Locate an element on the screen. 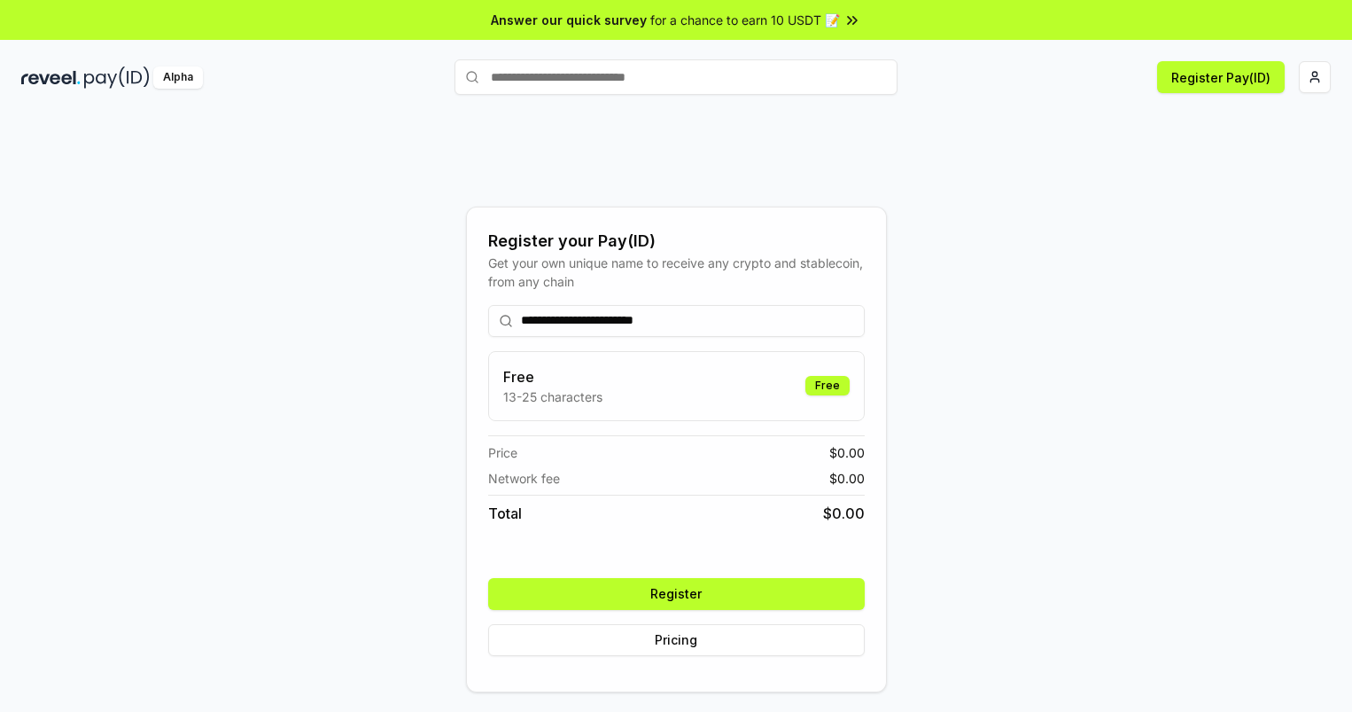 The image size is (1352, 712). span: Network fee is located at coordinates (524, 478).